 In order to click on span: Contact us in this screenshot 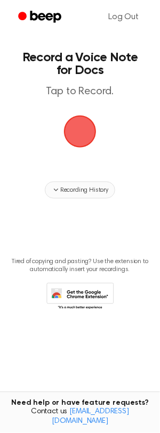, I will do `click(80, 417)`.